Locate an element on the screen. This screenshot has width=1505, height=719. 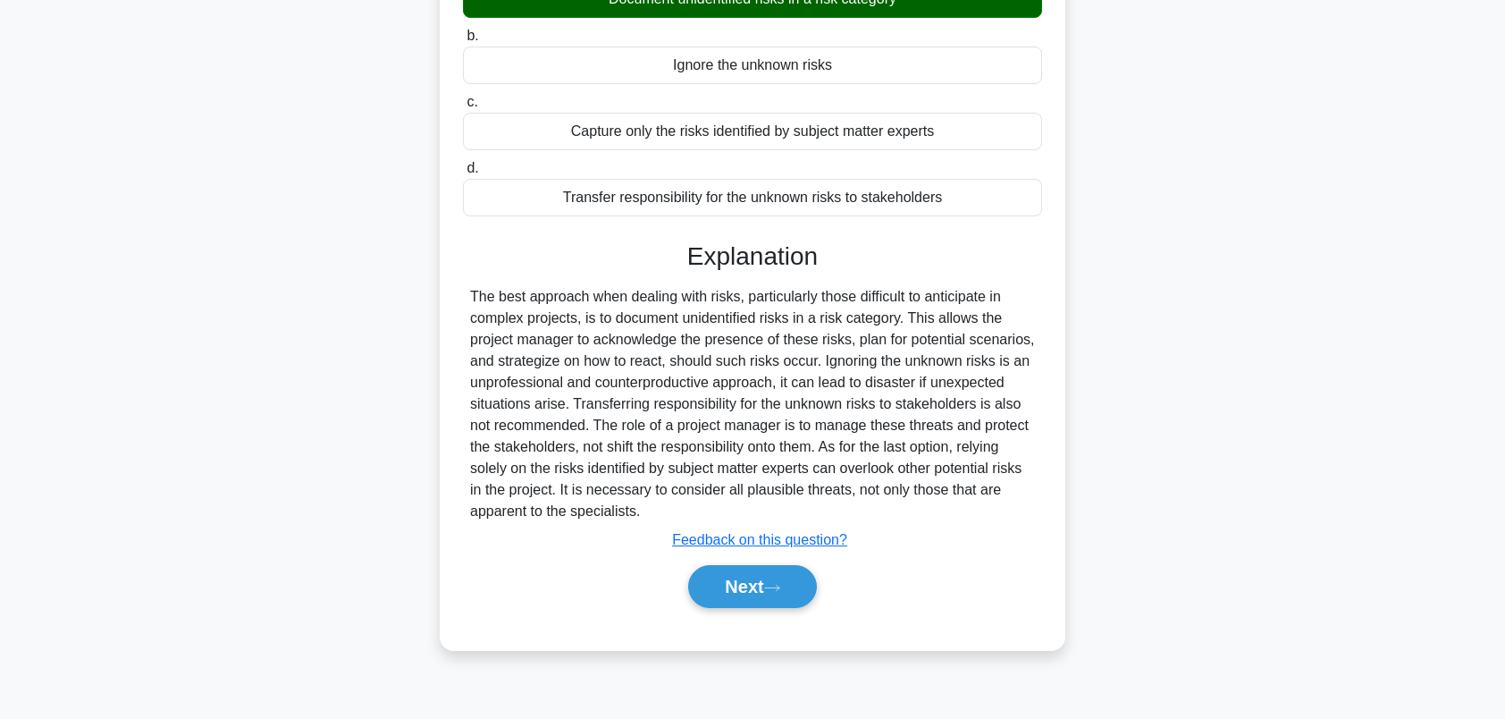
div: Ignore the unknown risks is located at coordinates (753, 65).